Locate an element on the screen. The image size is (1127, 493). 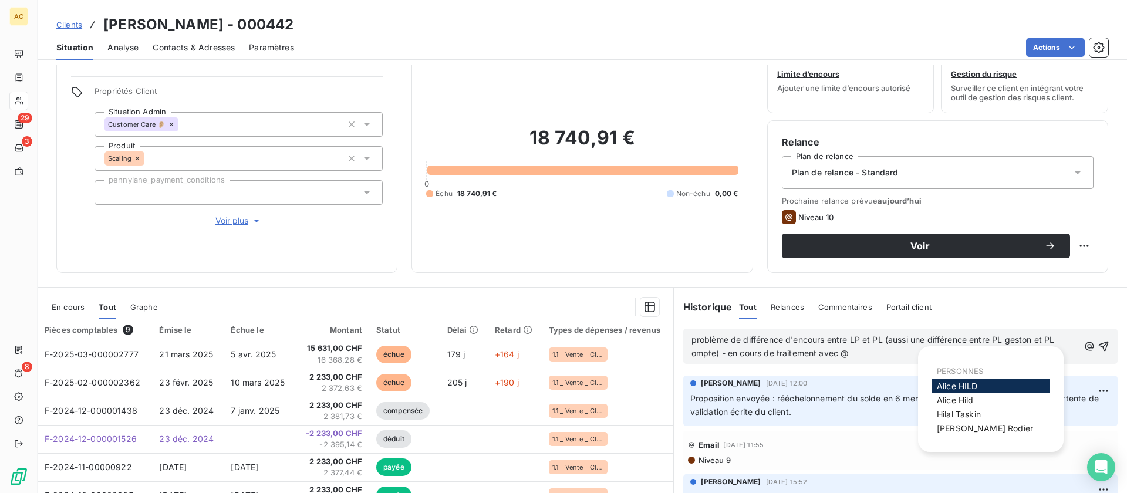
h6: Relance is located at coordinates (938, 142).